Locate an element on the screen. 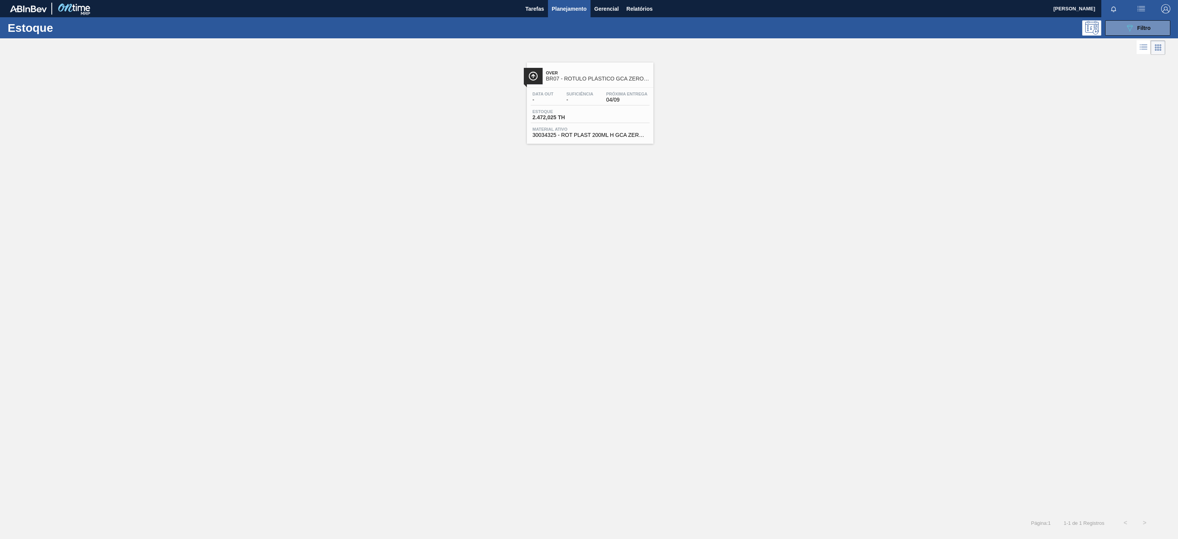 The image size is (1178, 539). span: Material ativo is located at coordinates (590, 129).